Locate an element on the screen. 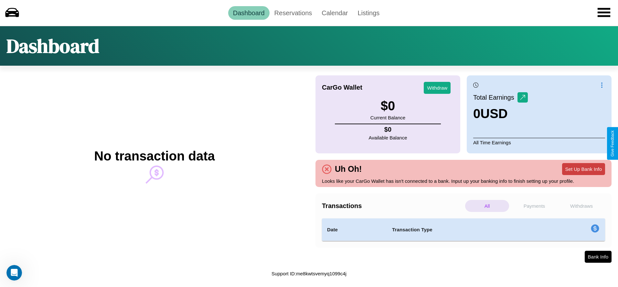  a: Listings is located at coordinates (368, 13).